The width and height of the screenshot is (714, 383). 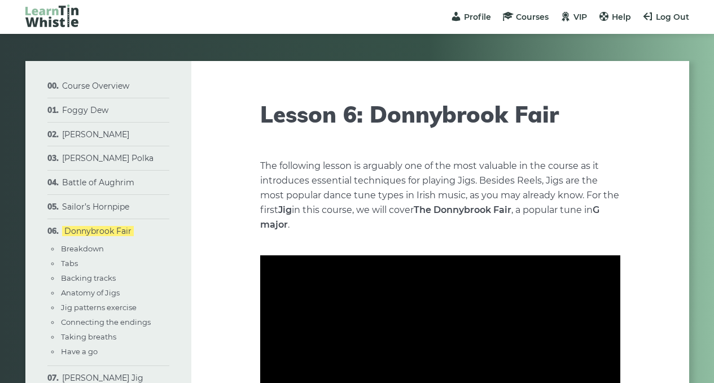 I want to click on a: Breakdown, so click(x=82, y=248).